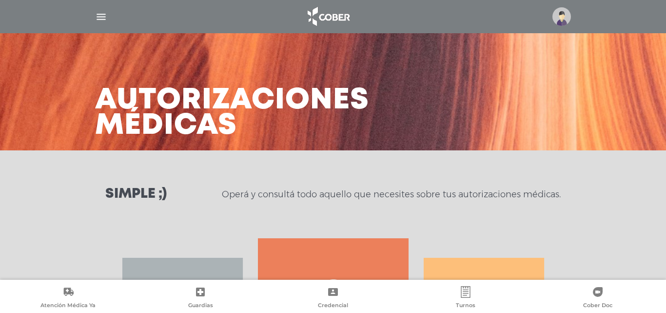  Describe the element at coordinates (201, 298) in the screenshot. I see `a: Guardias` at that location.